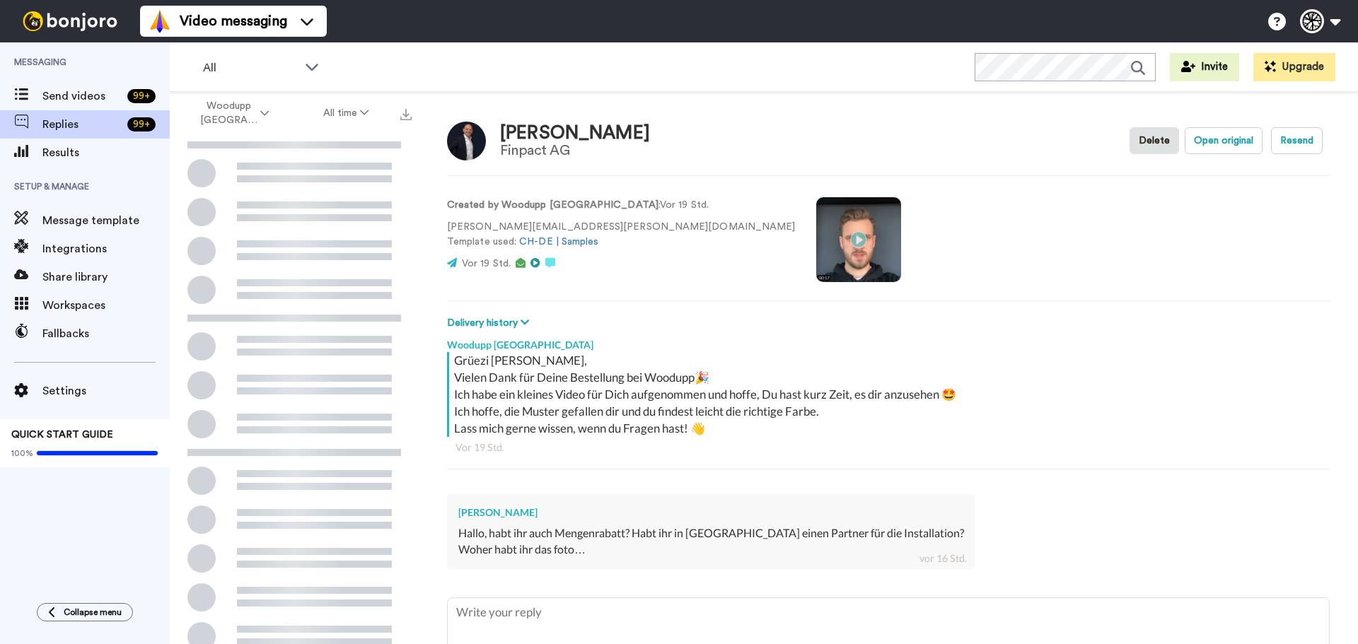 The height and width of the screenshot is (644, 1358). Describe the element at coordinates (1296, 141) in the screenshot. I see `button: Resend` at that location.